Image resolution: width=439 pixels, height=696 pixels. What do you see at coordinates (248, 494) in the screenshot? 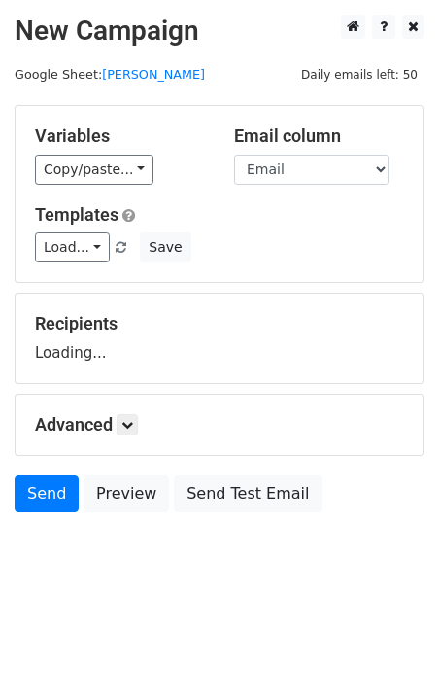
I see `a: Send Test Email` at bounding box center [248, 494].